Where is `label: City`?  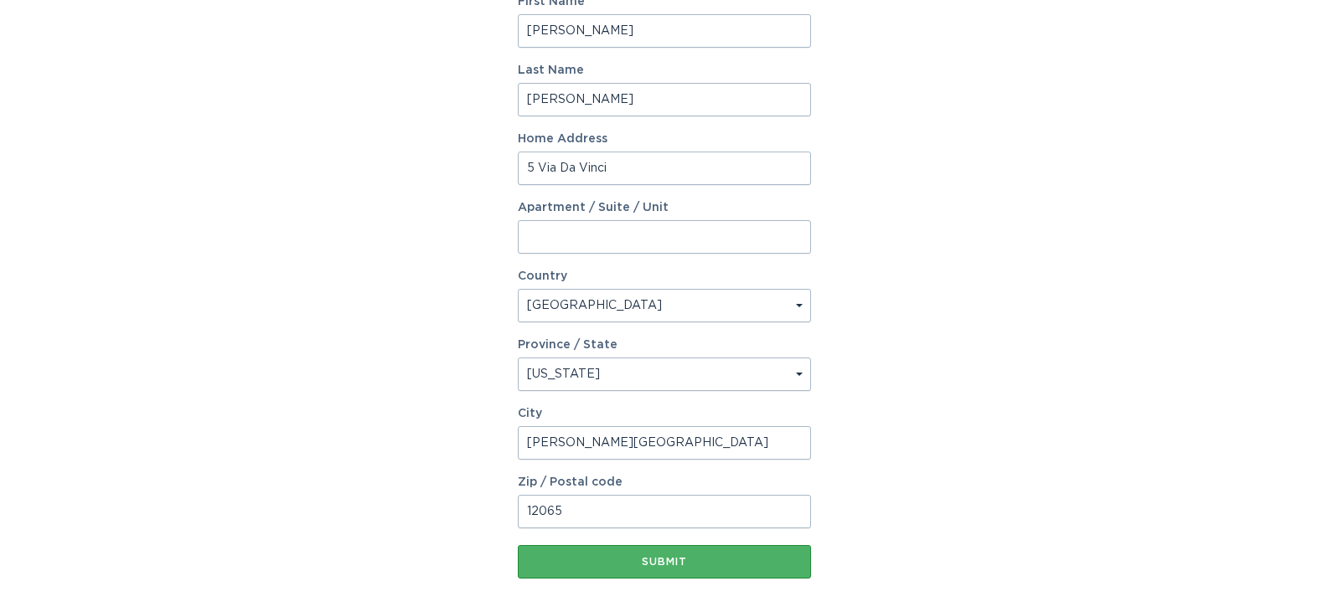 label: City is located at coordinates (664, 414).